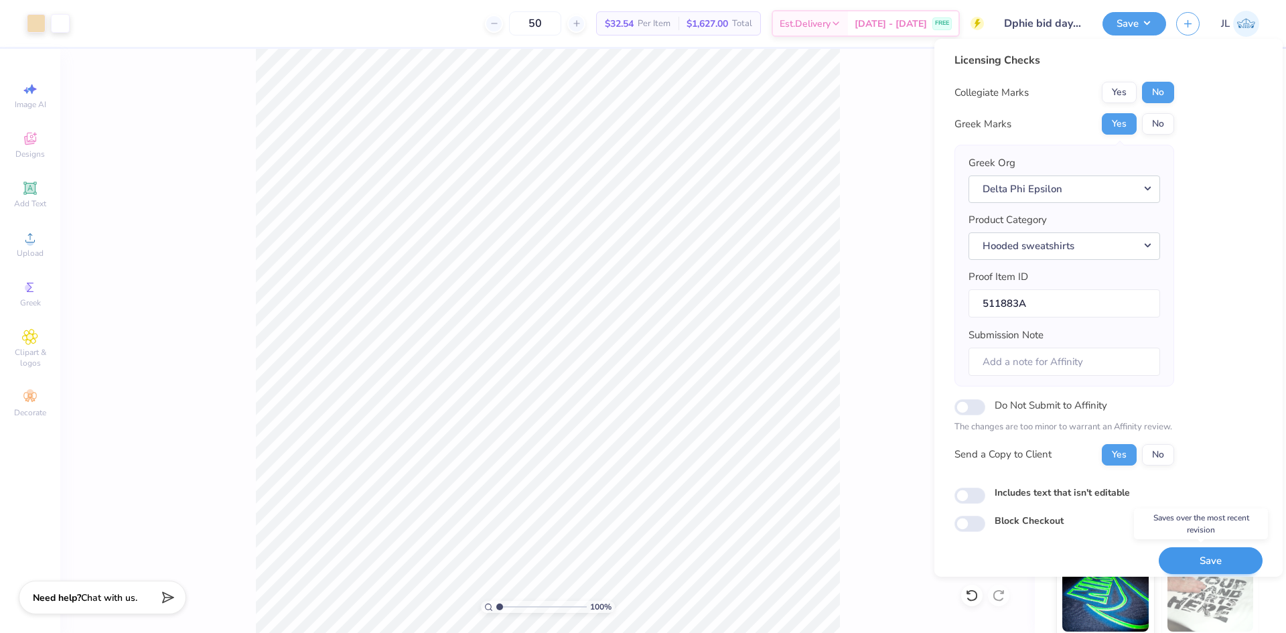 The width and height of the screenshot is (1286, 633). Describe the element at coordinates (1105, 598) in the screenshot. I see `img: Glow in the Dark Ink` at that location.